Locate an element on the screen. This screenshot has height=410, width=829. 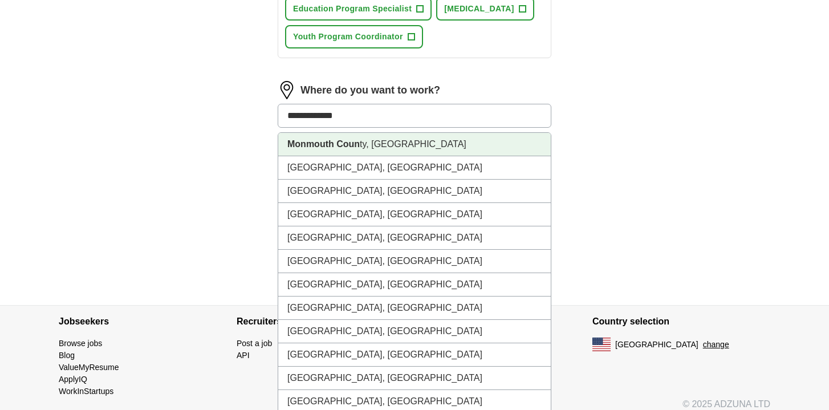
img: US flag is located at coordinates (602, 345).